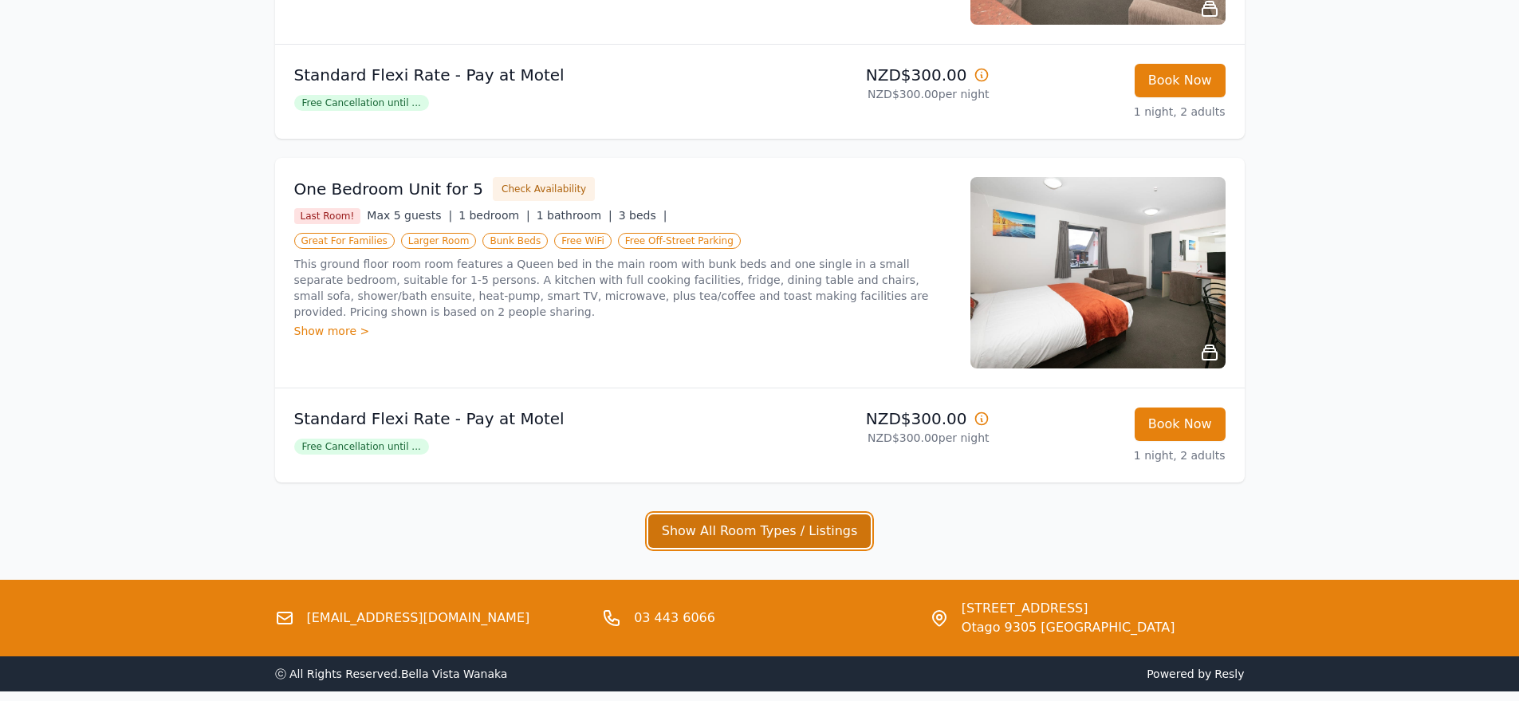 The height and width of the screenshot is (701, 1519). I want to click on span: Larger Room, so click(439, 241).